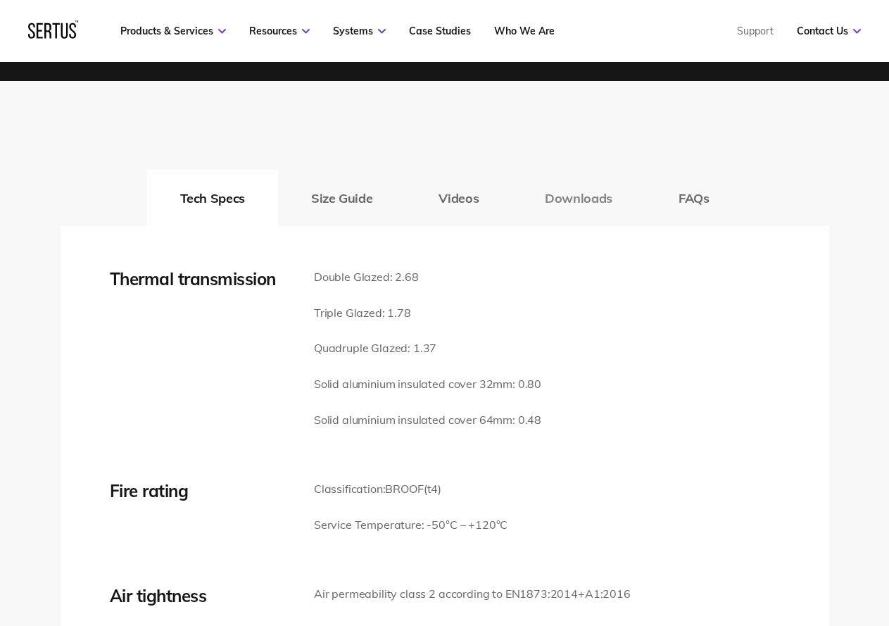  What do you see at coordinates (472, 594) in the screenshot?
I see `p: Air permeability class 2 according to EN1873:2014+A1:2016` at bounding box center [472, 594].